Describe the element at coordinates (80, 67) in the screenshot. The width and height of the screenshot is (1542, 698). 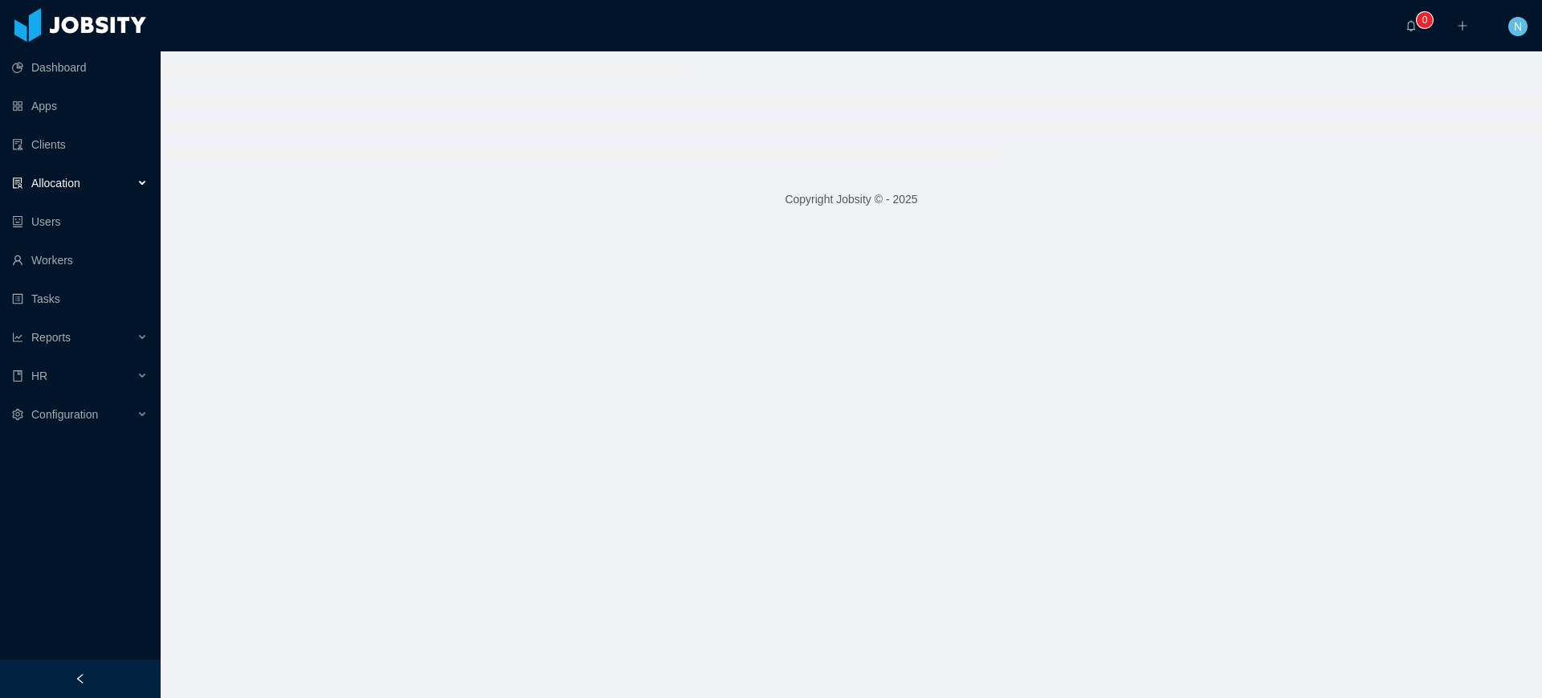
I see `a: icon: pie-chartDashboard` at that location.